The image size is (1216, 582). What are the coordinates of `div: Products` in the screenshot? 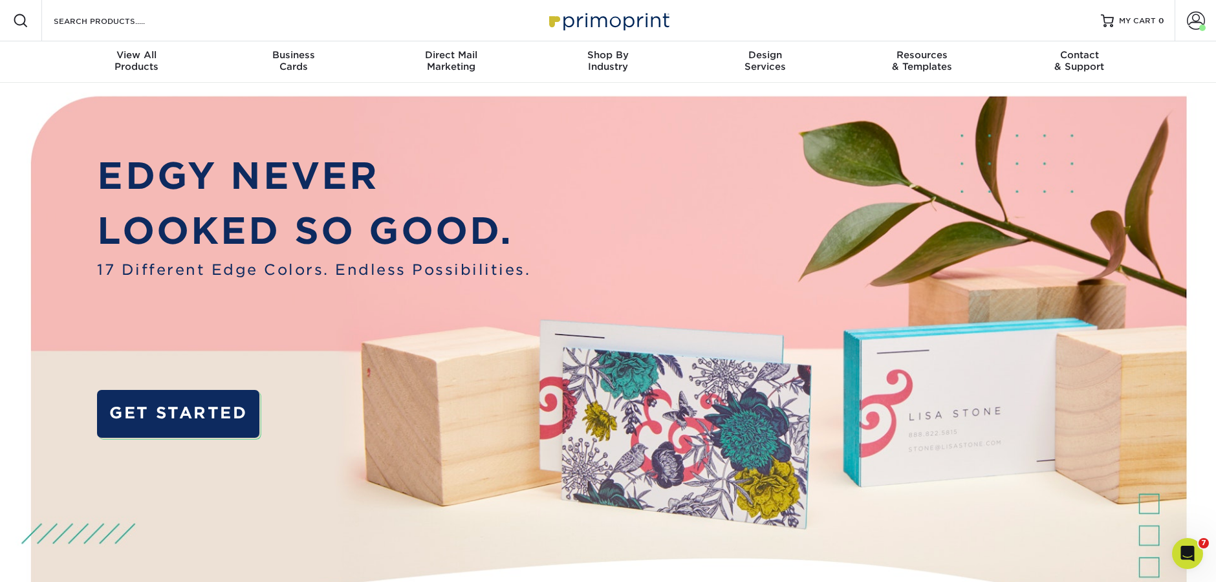 It's located at (136, 61).